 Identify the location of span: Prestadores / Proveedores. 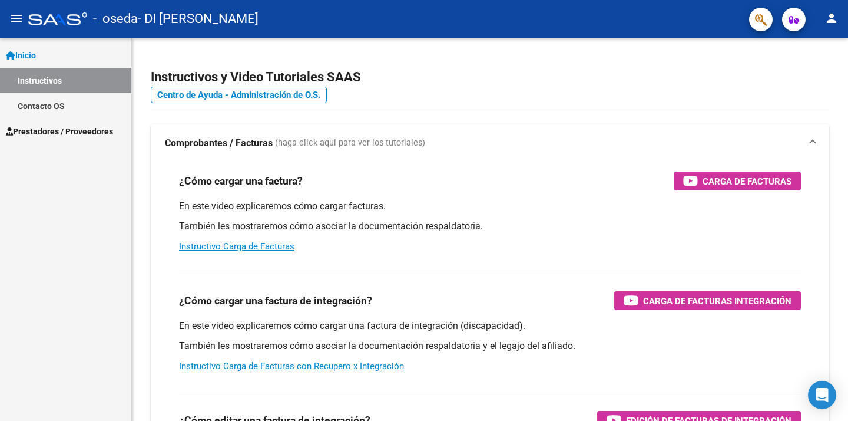
(59, 131).